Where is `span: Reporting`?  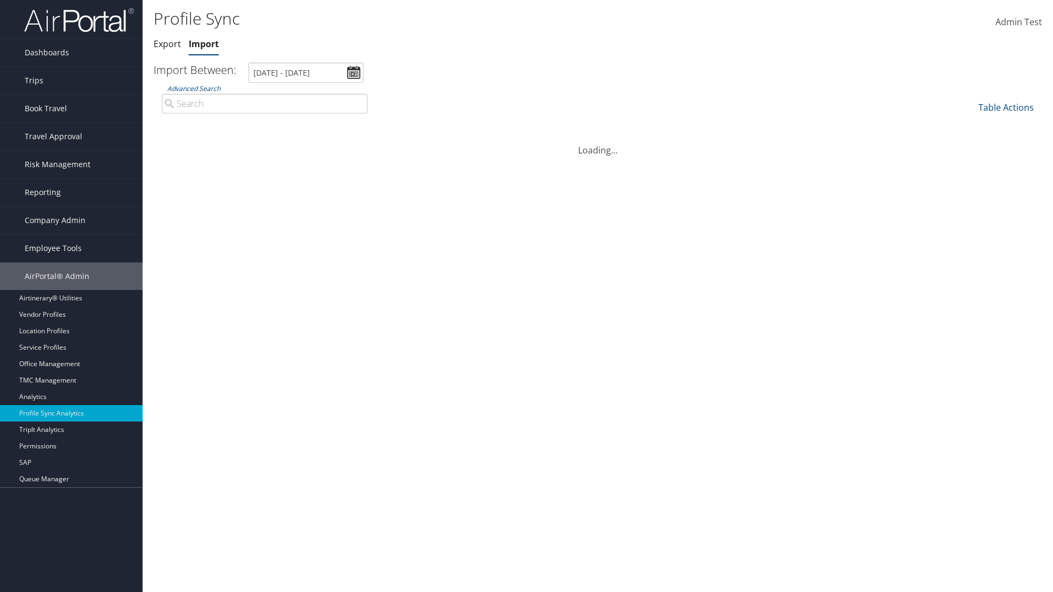 span: Reporting is located at coordinates (43, 192).